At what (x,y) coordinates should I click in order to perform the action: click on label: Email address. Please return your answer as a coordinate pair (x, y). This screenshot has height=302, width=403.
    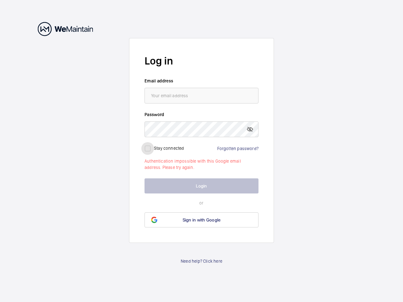
    Looking at the image, I should click on (201, 81).